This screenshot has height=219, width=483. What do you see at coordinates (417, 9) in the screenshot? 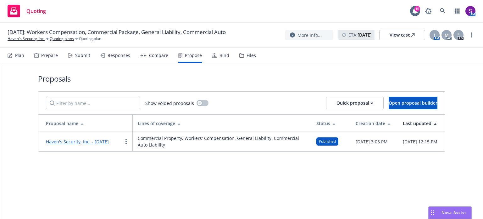
I see `div: 15` at bounding box center [417, 9].